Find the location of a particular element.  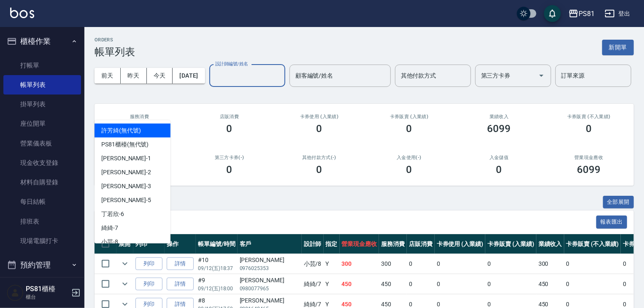

button: save is located at coordinates (553, 14).